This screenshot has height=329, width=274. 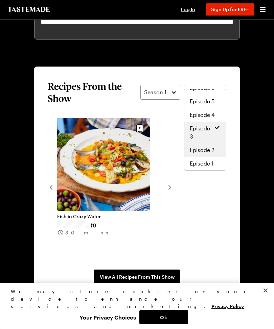 I want to click on span: Episode 5, so click(x=202, y=101).